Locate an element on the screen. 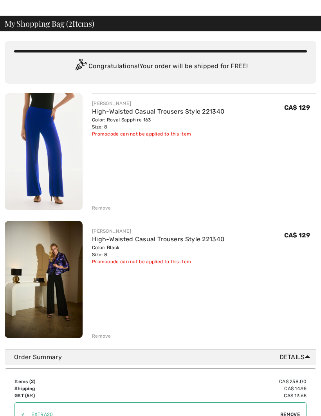 The width and height of the screenshot is (321, 416). td: CA$ 258.00 is located at coordinates (213, 382).